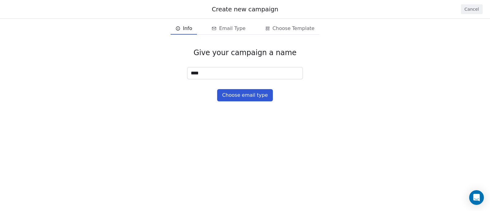 Image resolution: width=490 pixels, height=211 pixels. What do you see at coordinates (245, 53) in the screenshot?
I see `span: Give your campaign a name` at bounding box center [245, 53].